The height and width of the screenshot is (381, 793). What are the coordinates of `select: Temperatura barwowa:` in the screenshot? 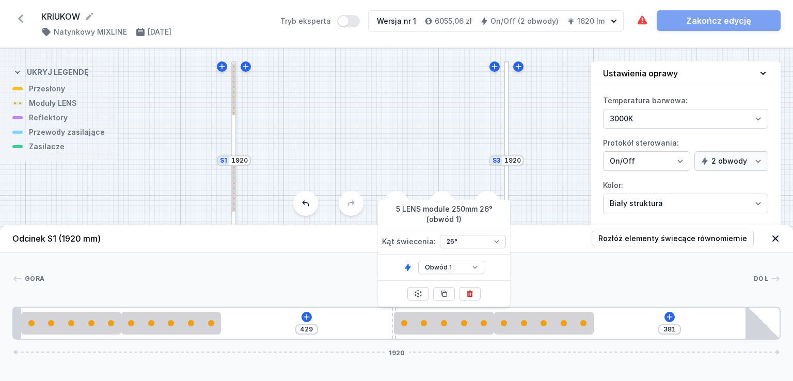 It's located at (686, 119).